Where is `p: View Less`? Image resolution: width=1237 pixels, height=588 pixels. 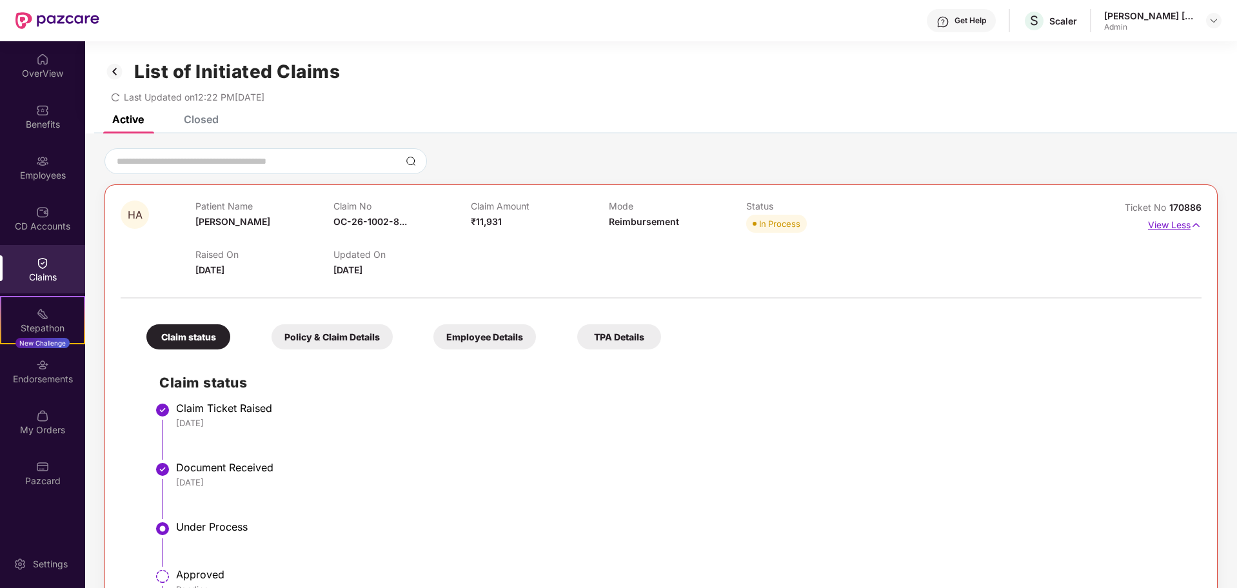 p: View Less is located at coordinates (1174, 223).